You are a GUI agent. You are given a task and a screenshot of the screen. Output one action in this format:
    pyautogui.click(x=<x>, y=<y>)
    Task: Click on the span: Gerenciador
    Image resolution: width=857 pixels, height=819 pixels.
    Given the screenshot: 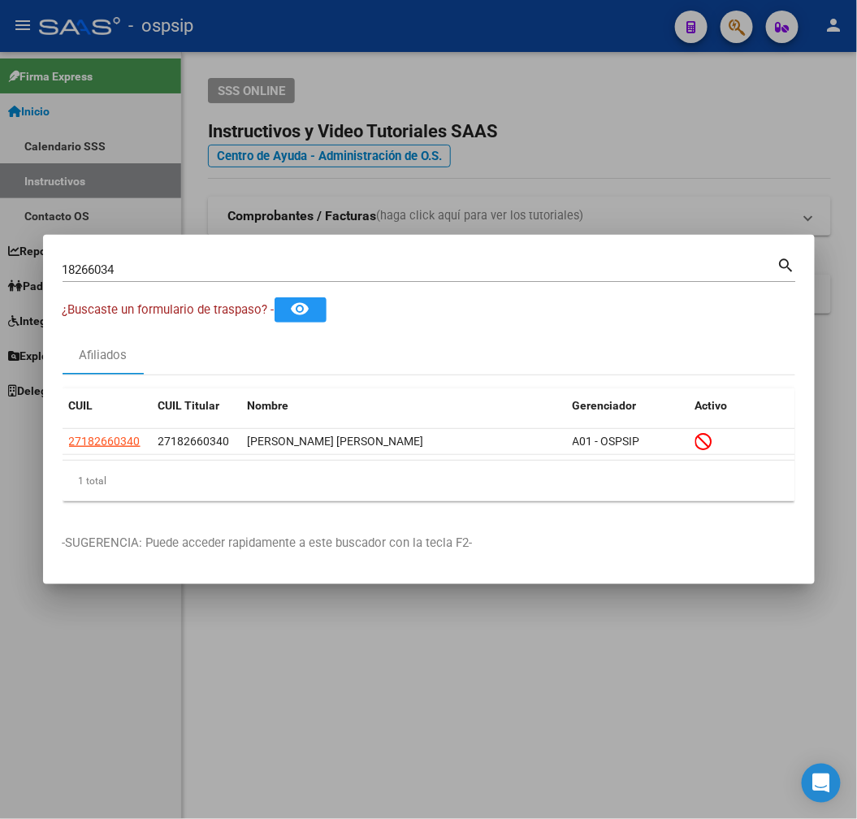 What is the action you would take?
    pyautogui.click(x=604, y=405)
    